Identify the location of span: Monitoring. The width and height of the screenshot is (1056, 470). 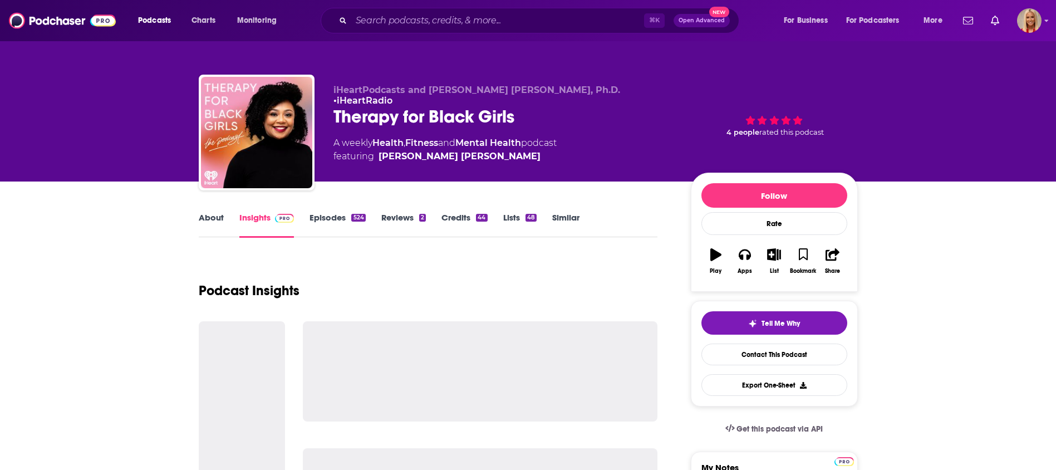
(257, 21).